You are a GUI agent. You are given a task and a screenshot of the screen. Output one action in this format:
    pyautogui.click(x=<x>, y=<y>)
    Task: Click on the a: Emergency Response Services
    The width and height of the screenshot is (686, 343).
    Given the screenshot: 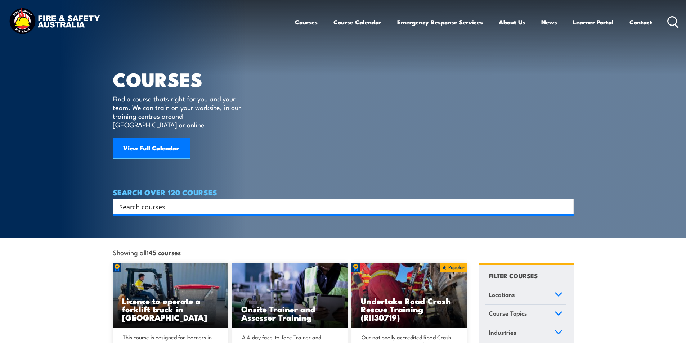 What is the action you would take?
    pyautogui.click(x=440, y=22)
    